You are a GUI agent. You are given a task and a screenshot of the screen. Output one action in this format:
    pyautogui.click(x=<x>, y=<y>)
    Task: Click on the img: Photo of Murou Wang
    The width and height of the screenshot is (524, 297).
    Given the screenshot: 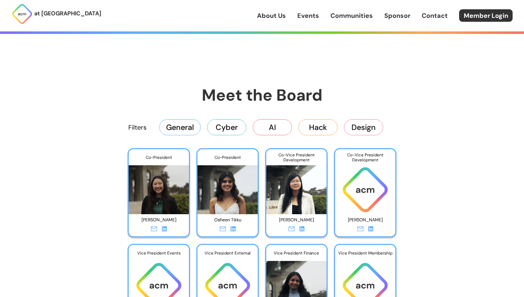 What is the action you would take?
    pyautogui.click(x=159, y=186)
    